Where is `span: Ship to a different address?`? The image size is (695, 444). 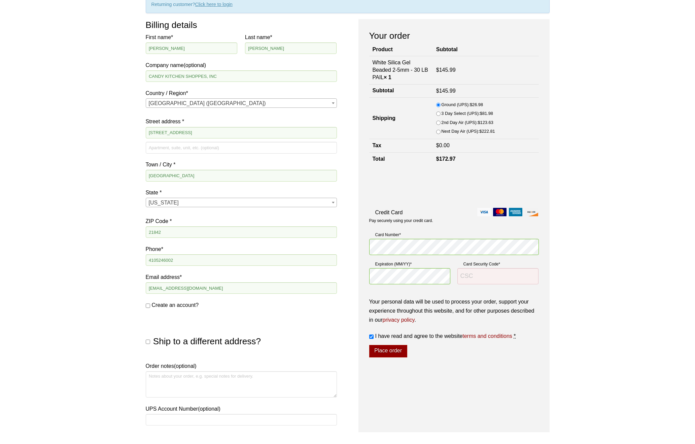 span: Ship to a different address? is located at coordinates (207, 341).